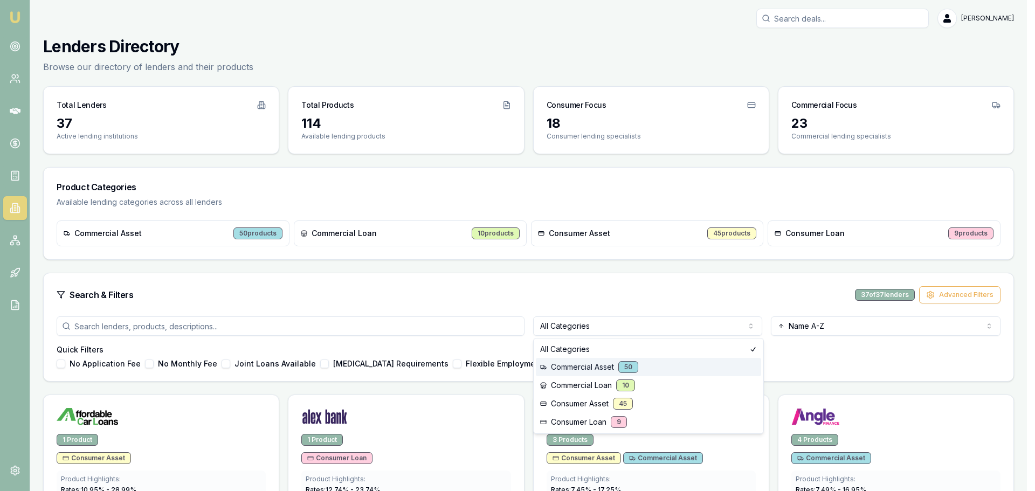 This screenshot has height=491, width=1035. I want to click on div: 10, so click(625, 385).